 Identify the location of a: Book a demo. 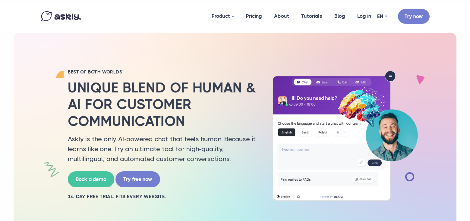
(91, 179).